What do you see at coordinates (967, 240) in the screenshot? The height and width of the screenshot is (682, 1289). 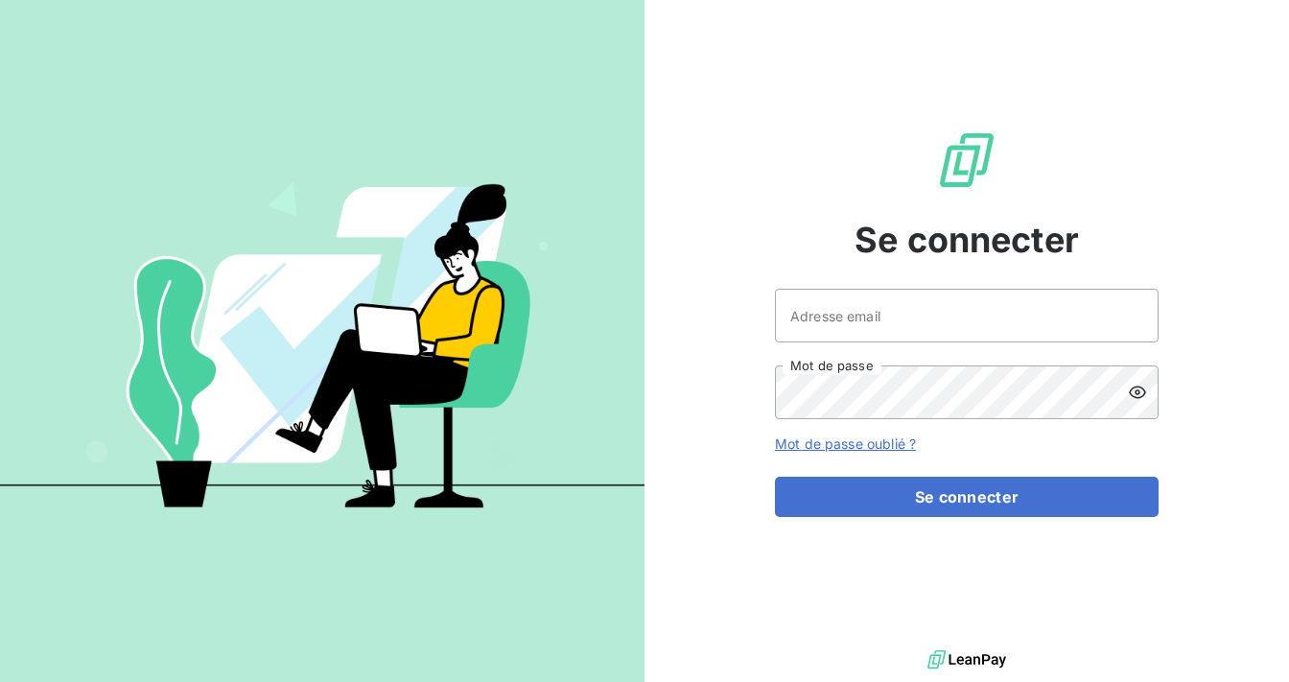 I see `span: Se connecter` at bounding box center [967, 240].